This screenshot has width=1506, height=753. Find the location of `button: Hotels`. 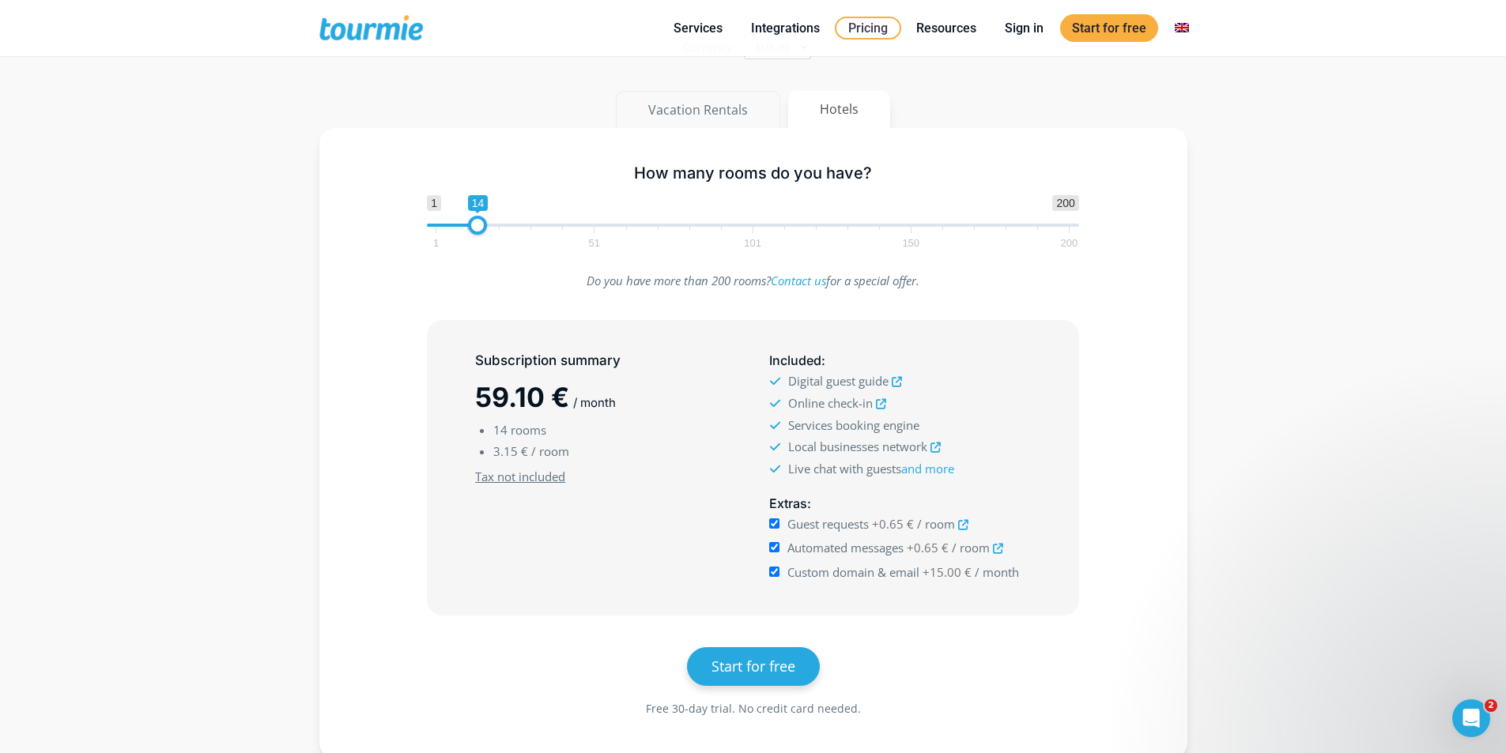

button: Hotels is located at coordinates (839, 109).